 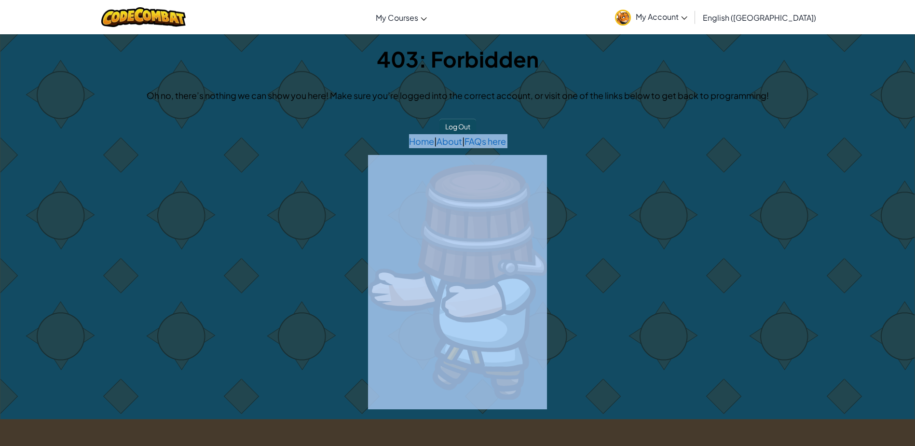 I want to click on a: FAQs here, so click(x=485, y=141).